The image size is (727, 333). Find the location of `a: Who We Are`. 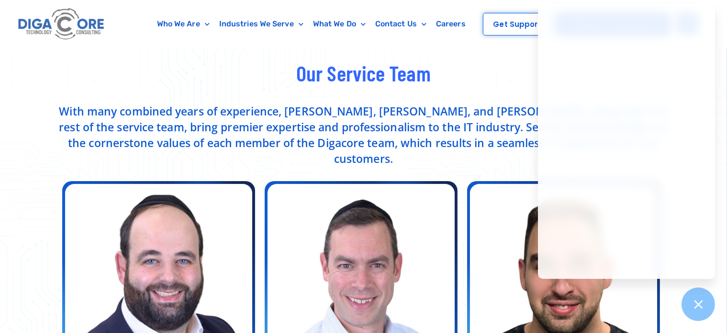

a: Who We Are is located at coordinates (183, 24).